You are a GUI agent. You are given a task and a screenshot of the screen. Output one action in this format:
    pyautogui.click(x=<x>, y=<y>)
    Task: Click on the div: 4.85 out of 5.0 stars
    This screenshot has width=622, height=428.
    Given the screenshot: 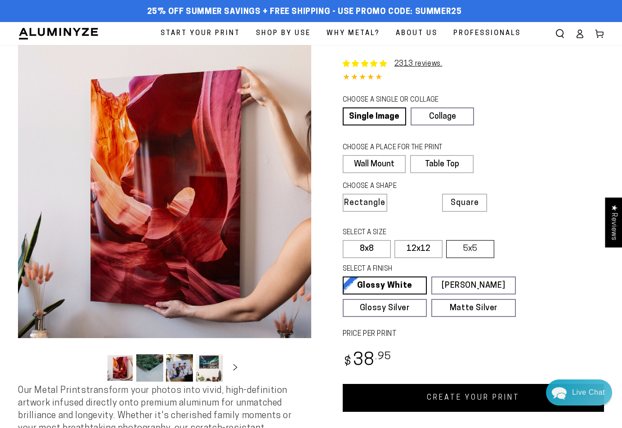 What is the action you would take?
    pyautogui.click(x=474, y=78)
    